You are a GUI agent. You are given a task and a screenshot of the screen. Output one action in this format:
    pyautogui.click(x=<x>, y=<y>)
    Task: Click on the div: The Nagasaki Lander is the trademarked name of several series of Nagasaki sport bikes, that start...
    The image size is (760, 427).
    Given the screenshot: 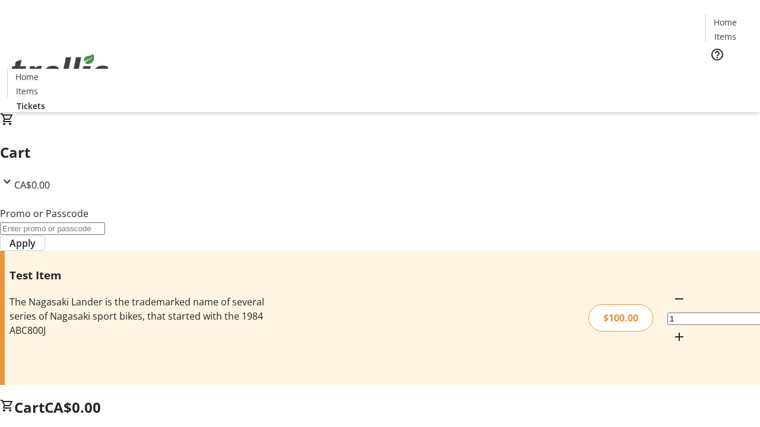 What is the action you would take?
    pyautogui.click(x=139, y=316)
    